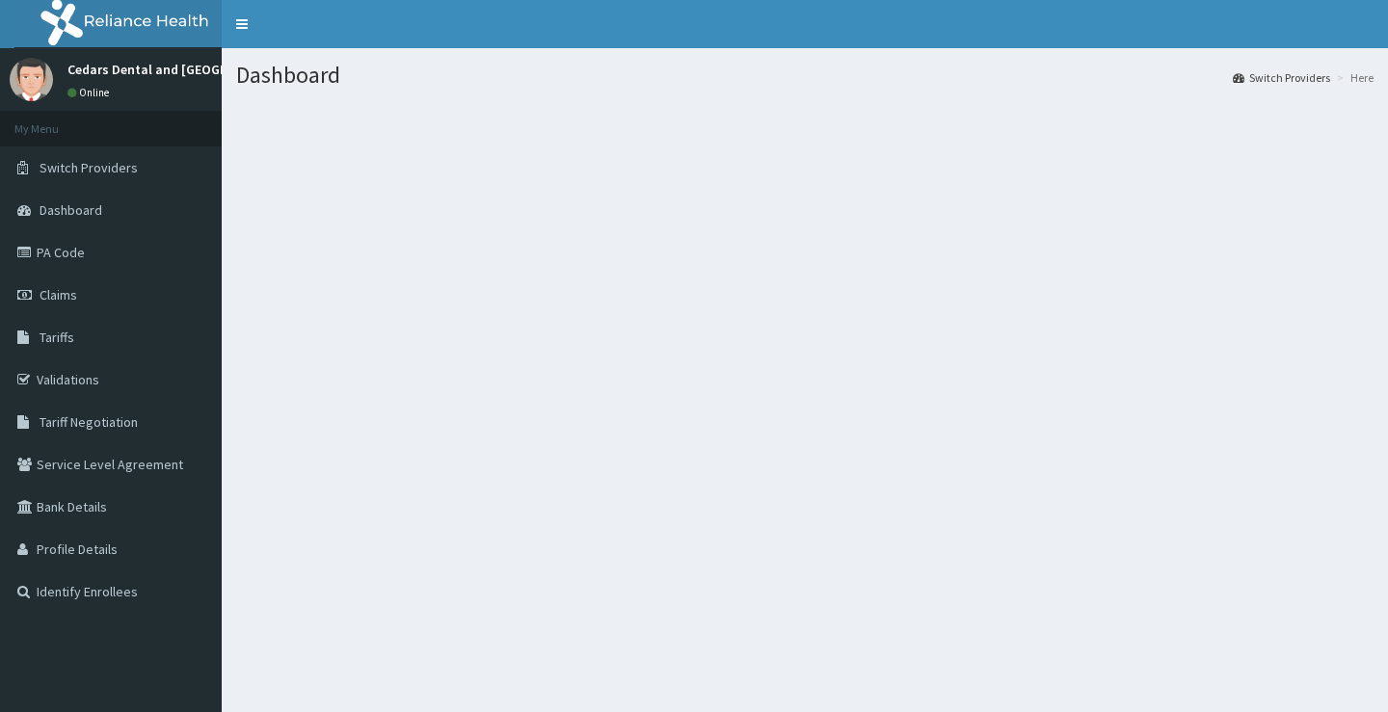 The width and height of the screenshot is (1388, 712). I want to click on img: User Image, so click(31, 79).